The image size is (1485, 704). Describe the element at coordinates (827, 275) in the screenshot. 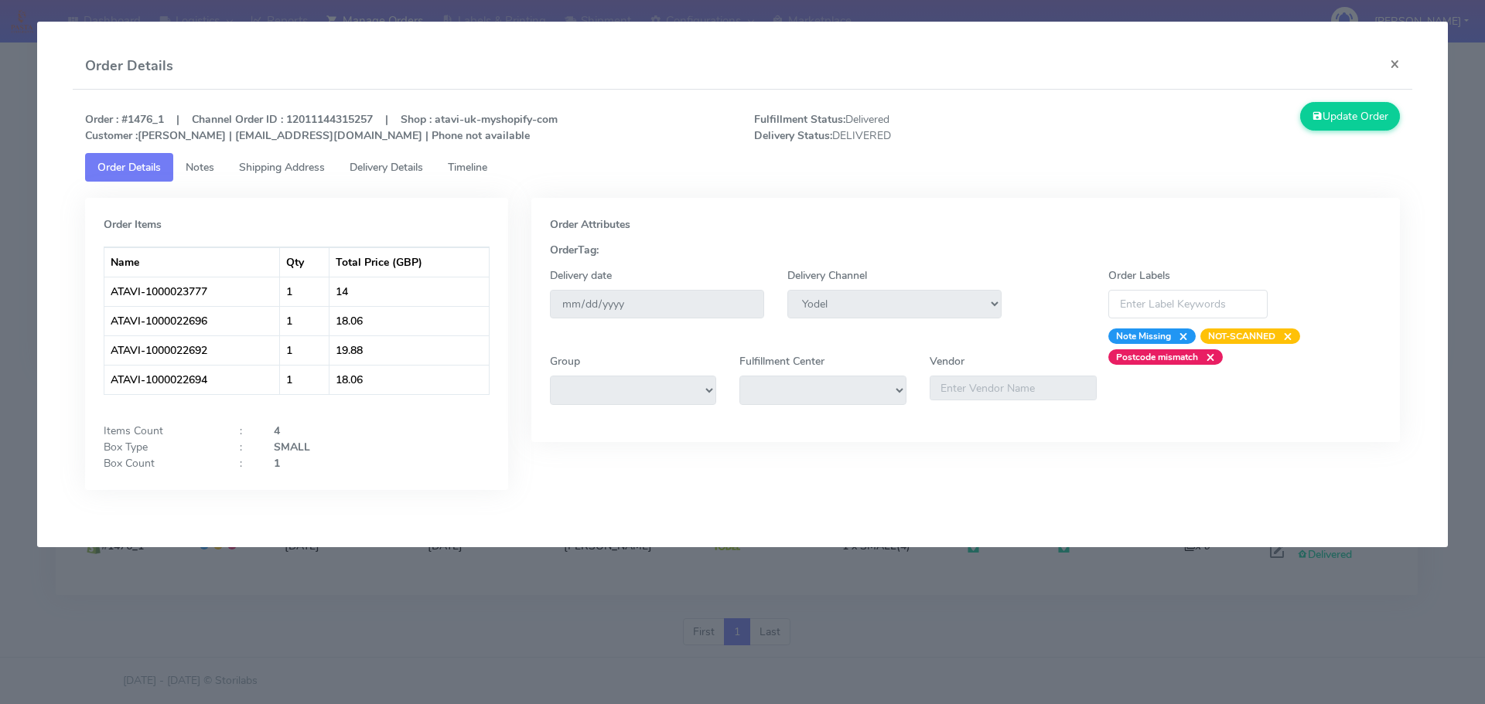

I see `label: Delivery Channel` at that location.